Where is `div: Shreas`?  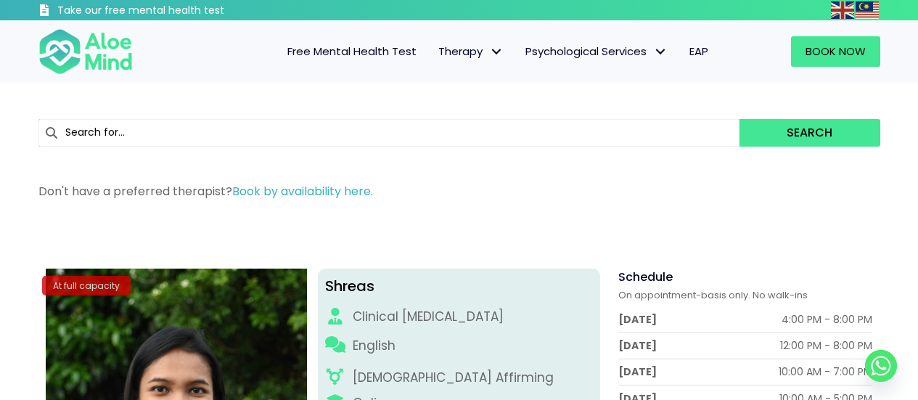 div: Shreas is located at coordinates (459, 286).